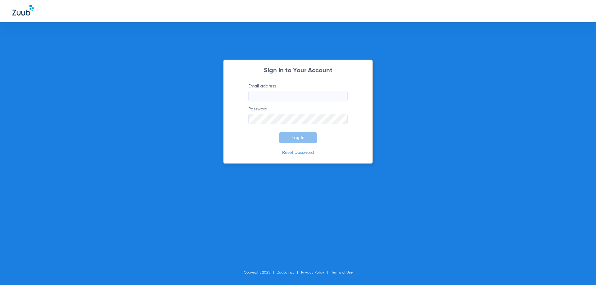  I want to click on input: Password, so click(298, 119).